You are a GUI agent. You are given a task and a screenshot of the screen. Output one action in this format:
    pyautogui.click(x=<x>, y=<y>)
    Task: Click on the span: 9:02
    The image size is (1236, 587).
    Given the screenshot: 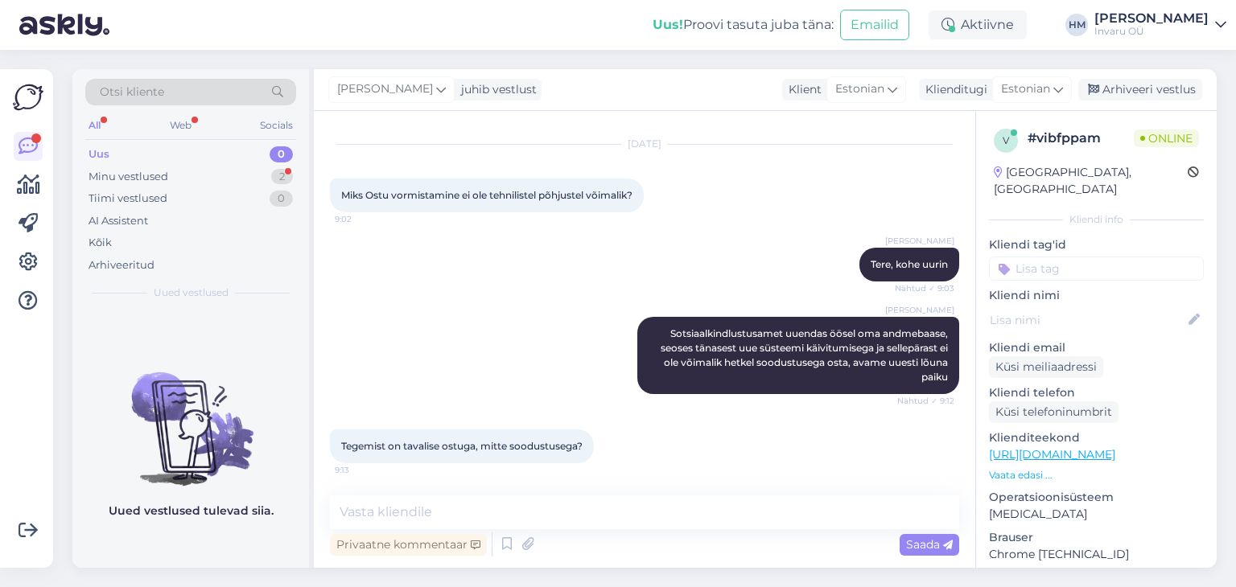 What is the action you would take?
    pyautogui.click(x=364, y=219)
    